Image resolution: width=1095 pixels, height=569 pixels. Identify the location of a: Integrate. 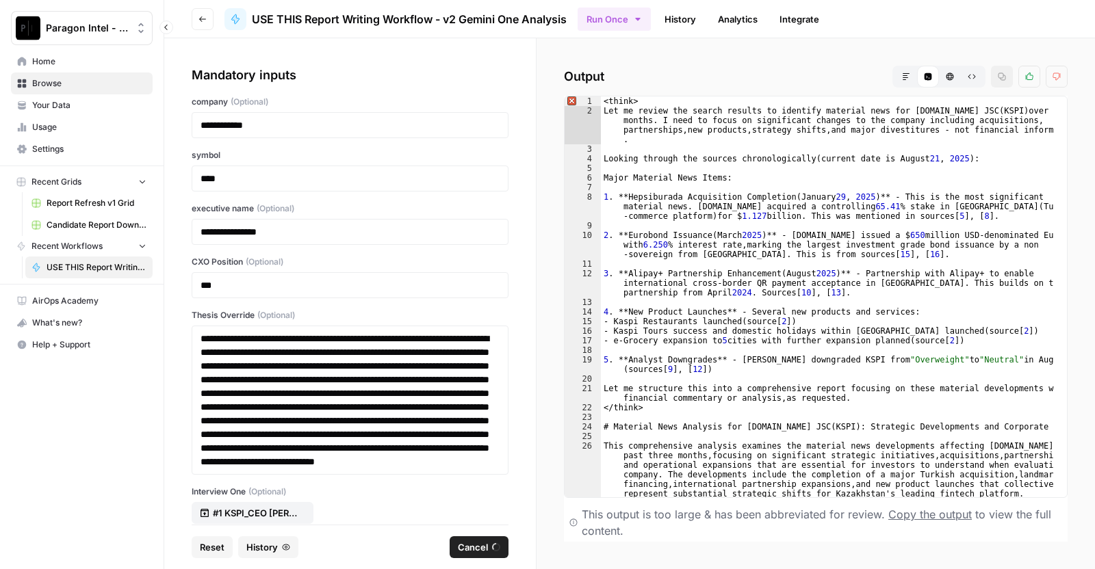
(799, 19).